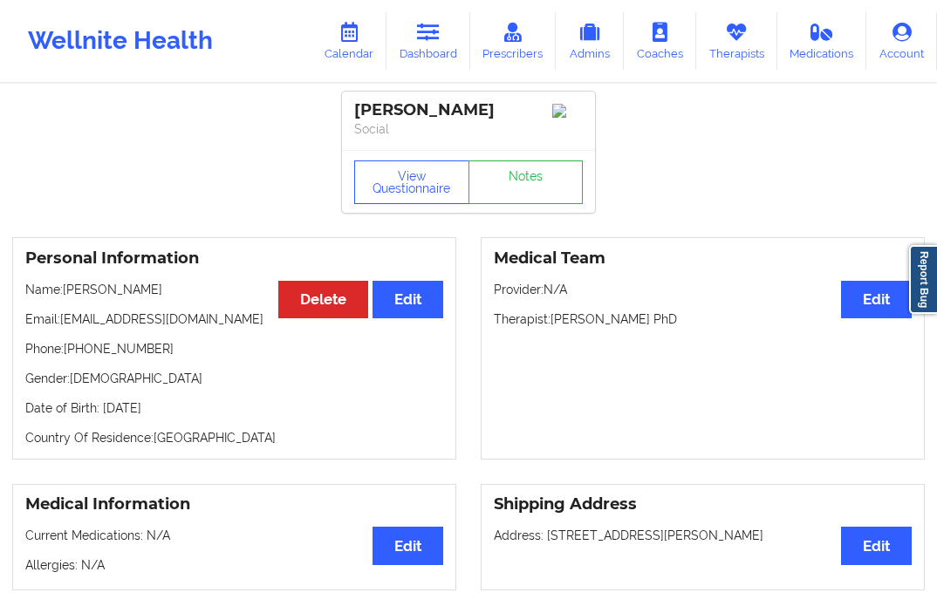 The image size is (937, 613). I want to click on h3: Shipping Address, so click(702, 504).